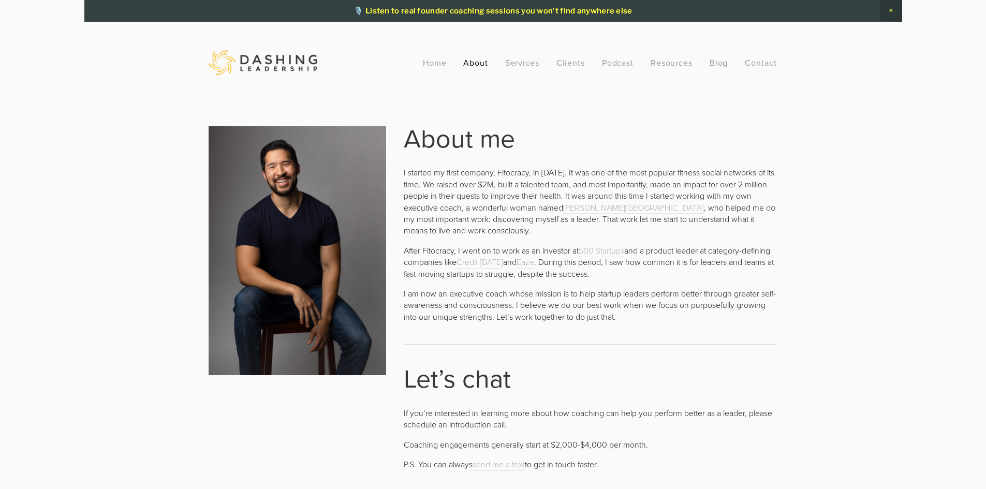 Image resolution: width=986 pixels, height=489 pixels. I want to click on p: P.S. You can always to get in touch faster., so click(591, 464).